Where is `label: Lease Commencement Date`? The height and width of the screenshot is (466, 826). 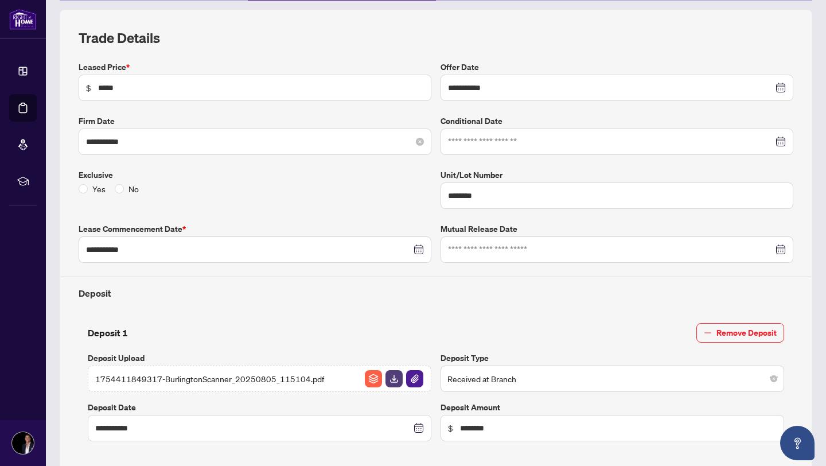
label: Lease Commencement Date is located at coordinates (255, 229).